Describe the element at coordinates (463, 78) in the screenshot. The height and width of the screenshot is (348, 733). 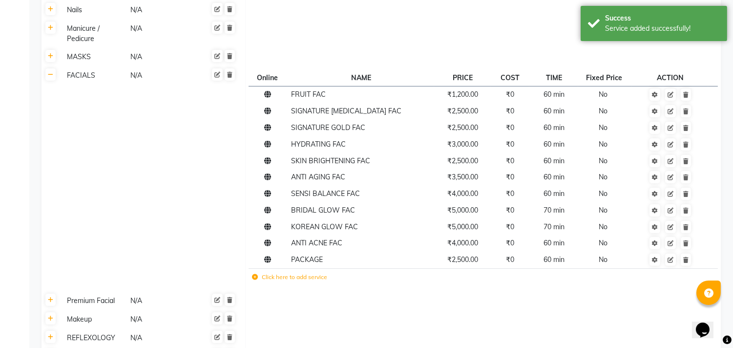
I see `th: PRICE` at that location.